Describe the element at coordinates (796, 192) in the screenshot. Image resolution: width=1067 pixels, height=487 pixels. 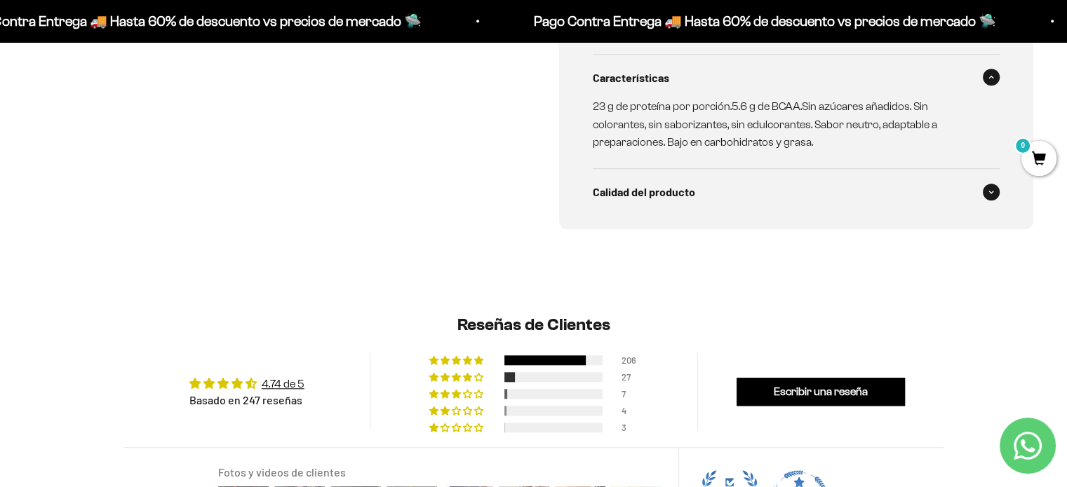
I see `summary: Calidad del producto` at that location.